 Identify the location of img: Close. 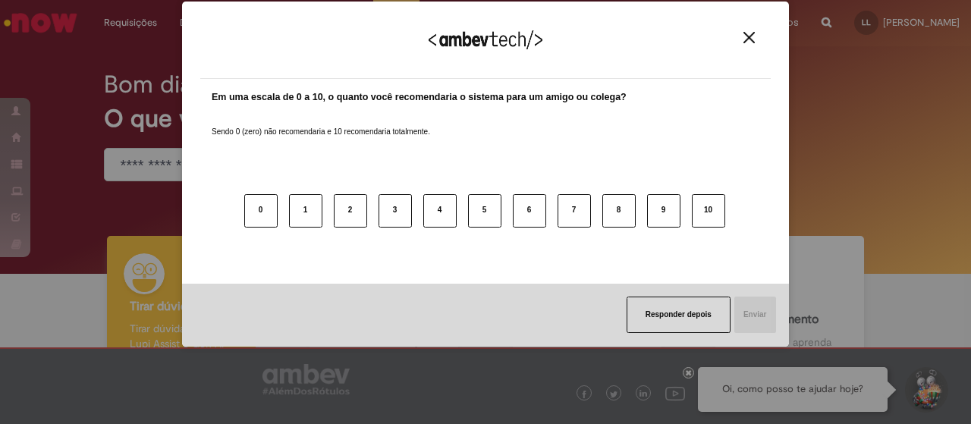
(749, 37).